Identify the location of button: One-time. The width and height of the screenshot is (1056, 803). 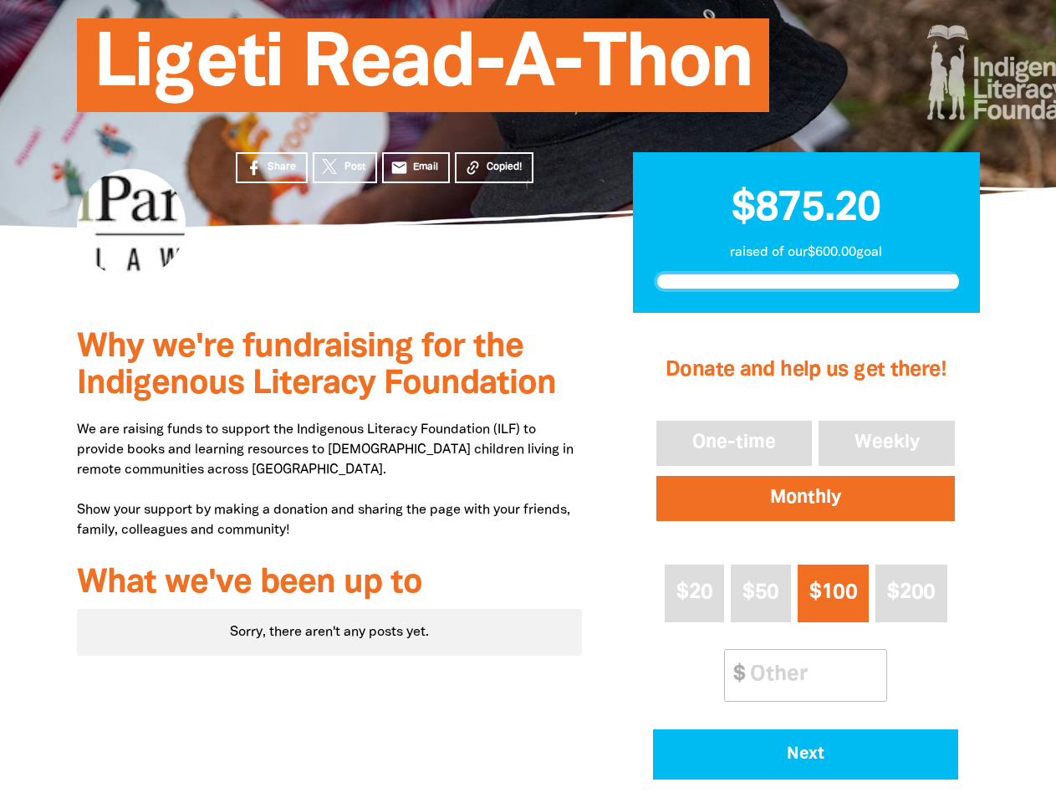
(734, 443).